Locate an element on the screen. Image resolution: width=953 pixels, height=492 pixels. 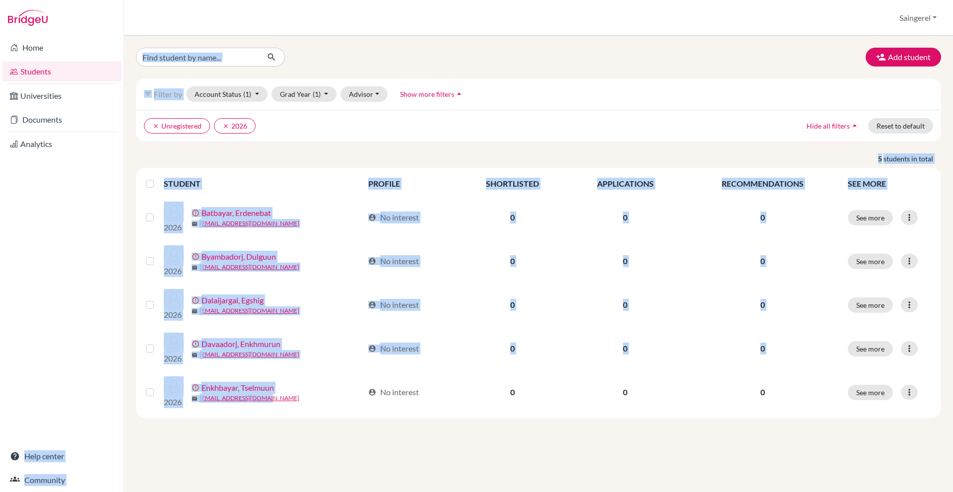
input: Find student by name... is located at coordinates (198, 57).